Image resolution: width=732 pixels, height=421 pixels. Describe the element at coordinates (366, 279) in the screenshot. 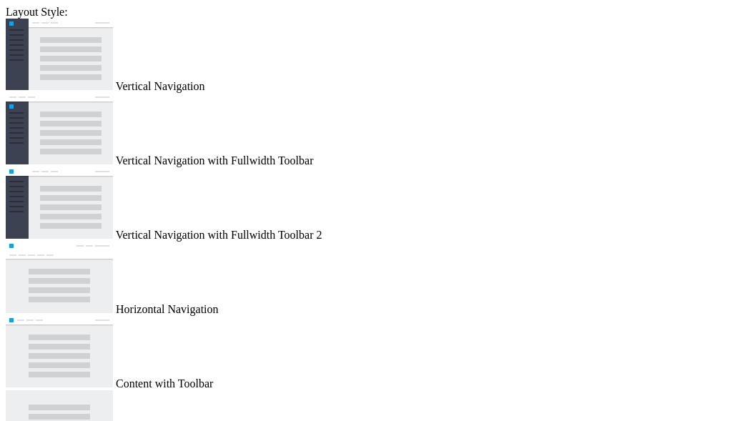

I see `md-radio-button: Horizontal Navigation` at that location.